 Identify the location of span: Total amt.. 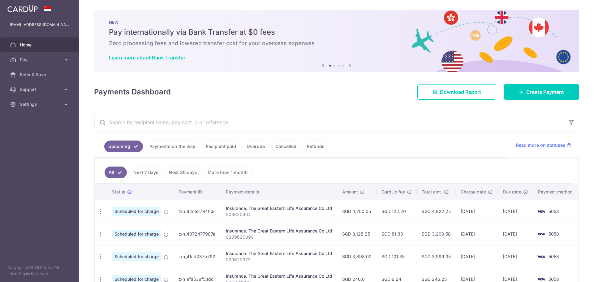
(432, 192).